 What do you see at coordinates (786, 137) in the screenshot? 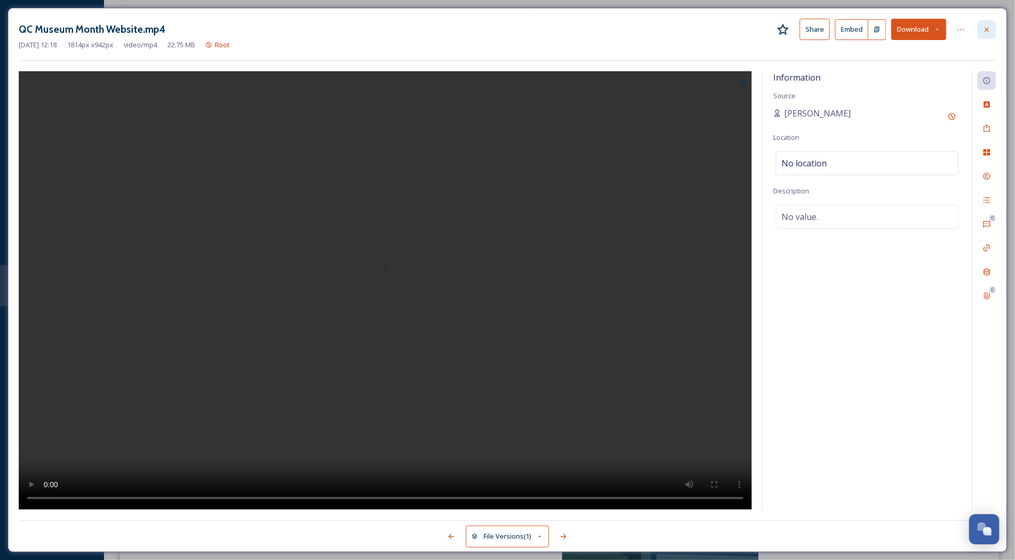
I see `span: Location` at bounding box center [786, 137].